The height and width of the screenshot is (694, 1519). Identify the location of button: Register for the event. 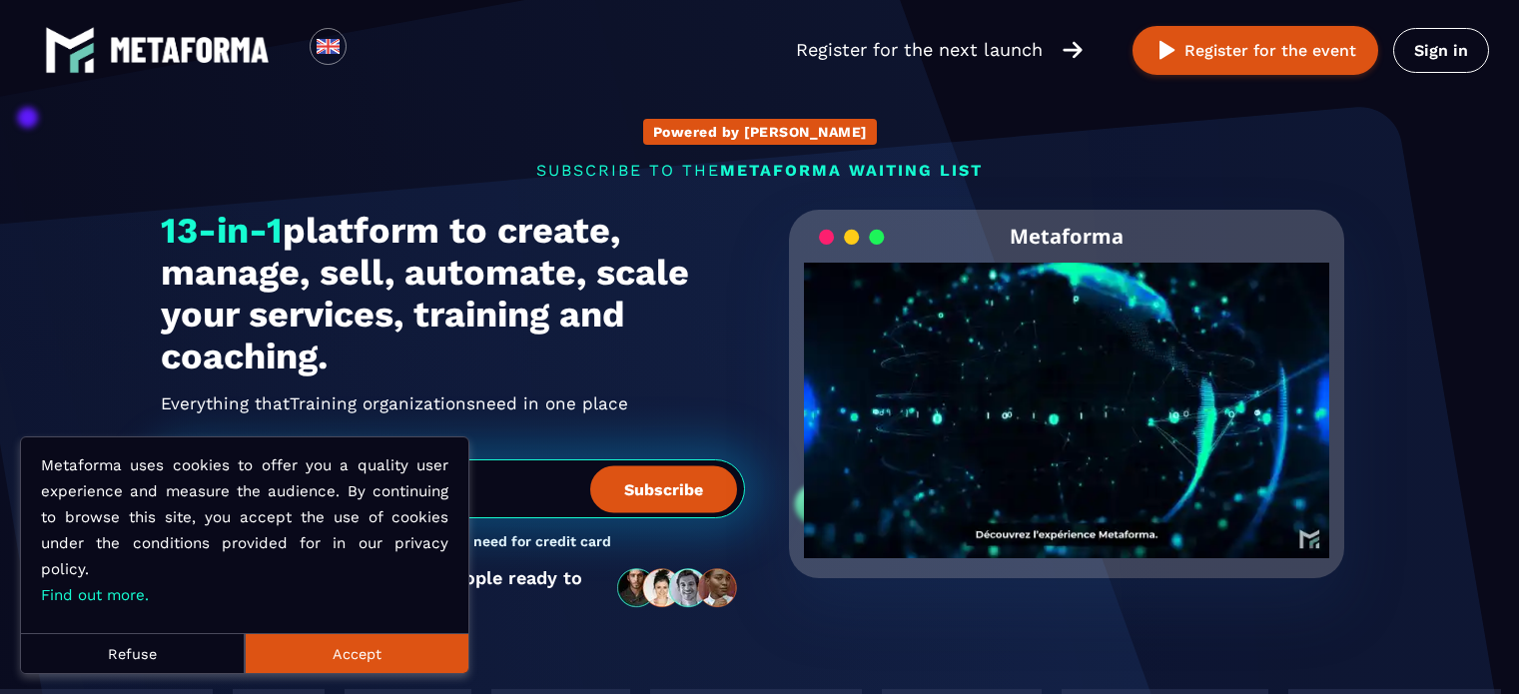
(1255, 50).